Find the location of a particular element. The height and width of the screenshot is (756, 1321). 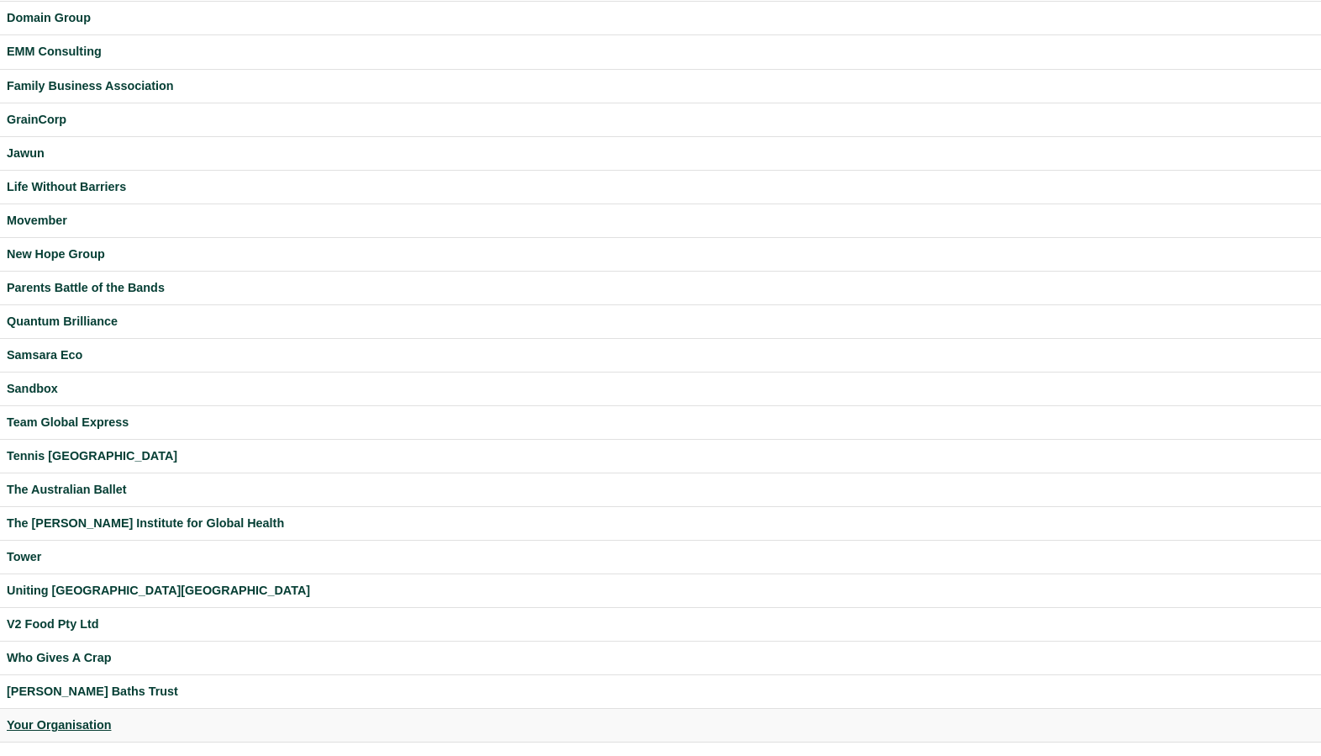

div: Tower is located at coordinates (661, 556).